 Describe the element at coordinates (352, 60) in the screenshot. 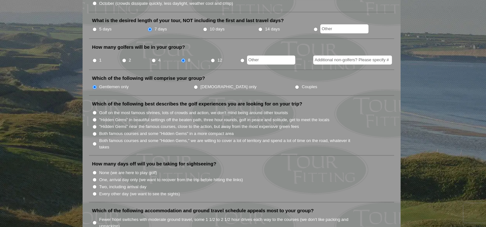

I see `input: Additional non-golfers? Please specify #` at that location.